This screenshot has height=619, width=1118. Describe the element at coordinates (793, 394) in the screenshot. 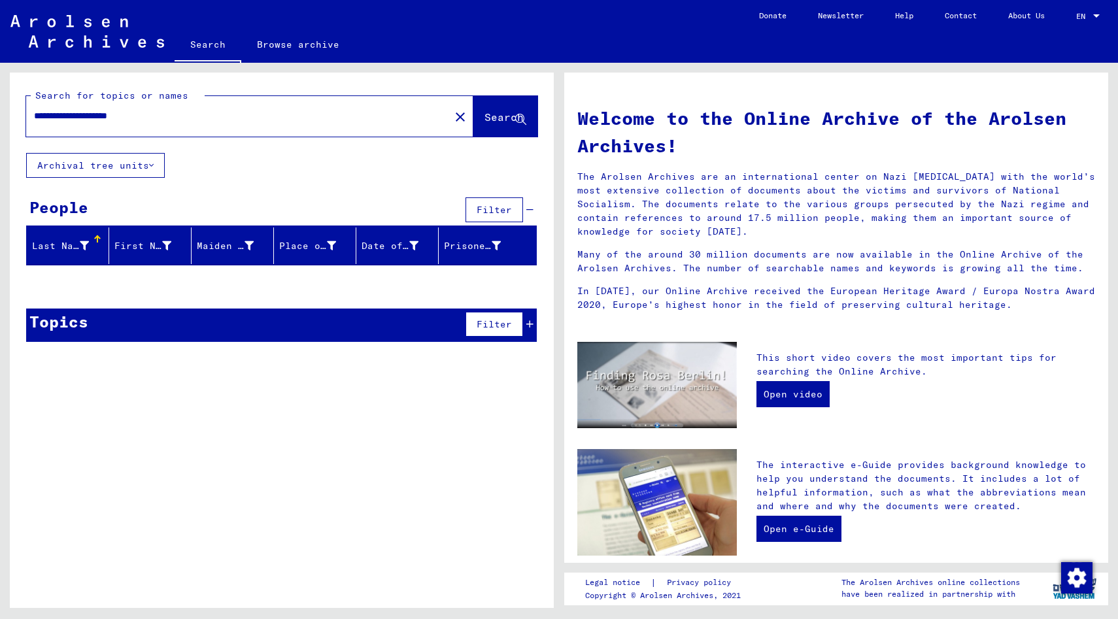

I see `a: Open video` at that location.